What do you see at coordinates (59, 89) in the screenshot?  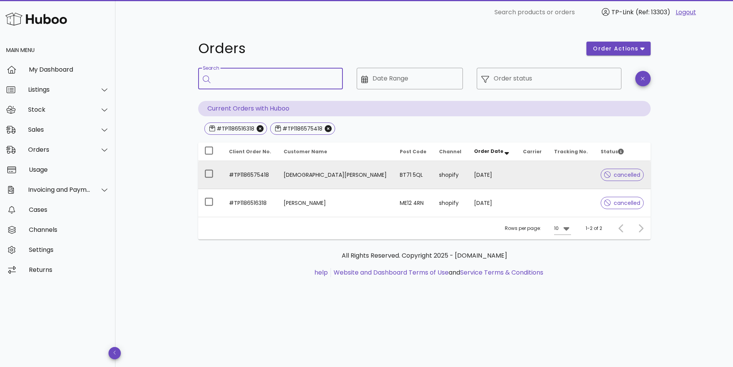 I see `div: Listings` at bounding box center [59, 89].